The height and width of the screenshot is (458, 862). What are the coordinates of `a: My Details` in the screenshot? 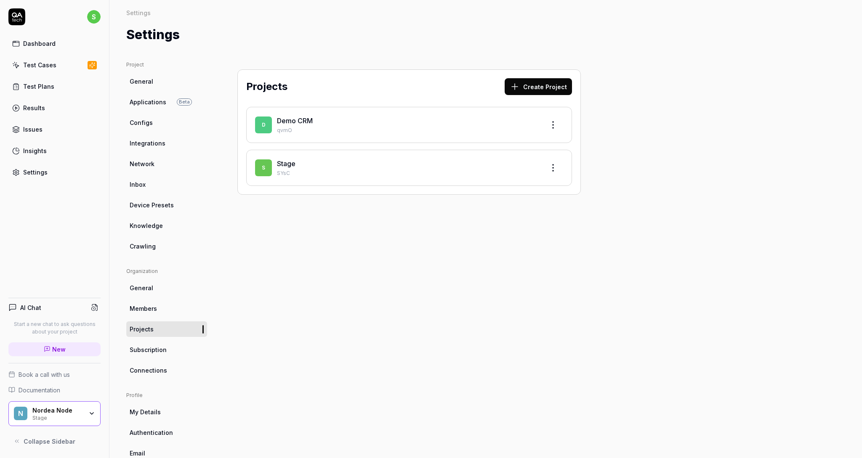 It's located at (167, 412).